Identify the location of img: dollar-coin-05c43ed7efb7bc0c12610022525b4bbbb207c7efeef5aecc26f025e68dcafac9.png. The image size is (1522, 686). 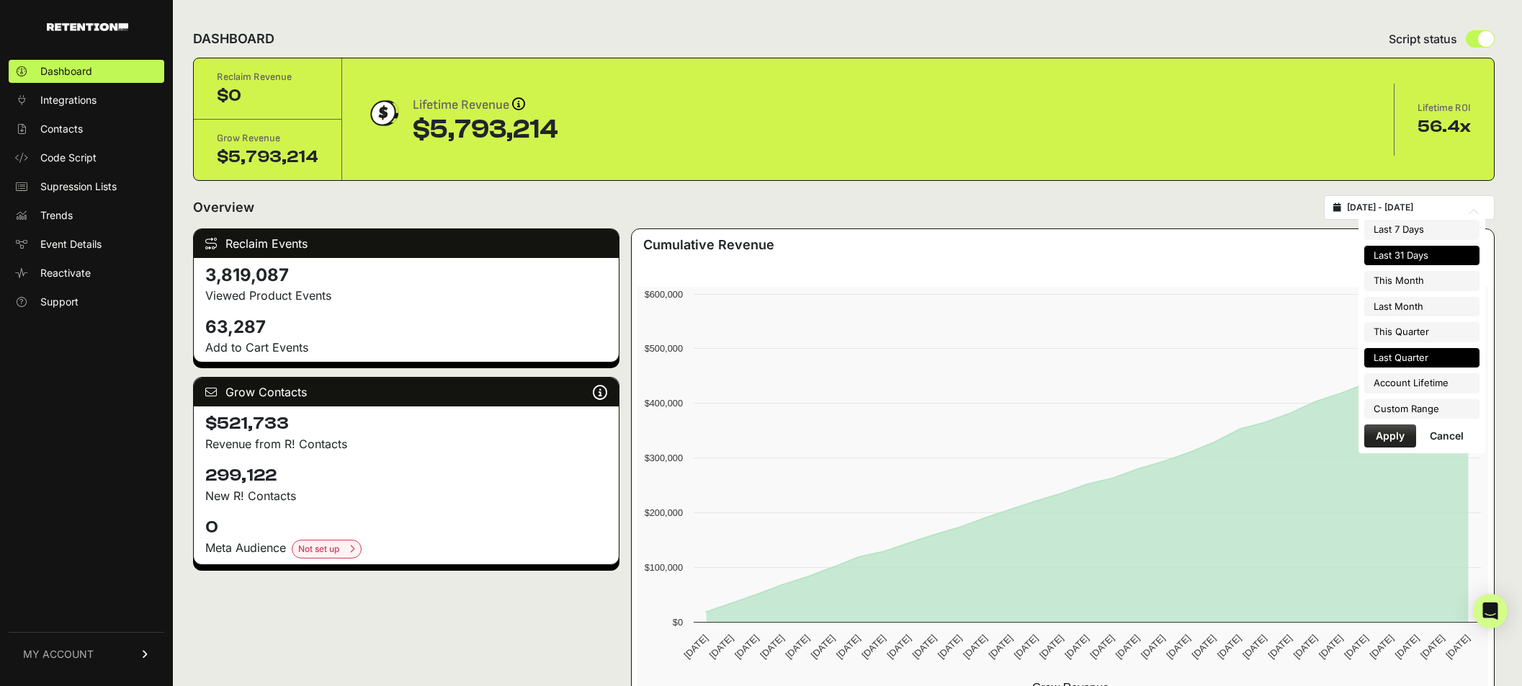
(383, 113).